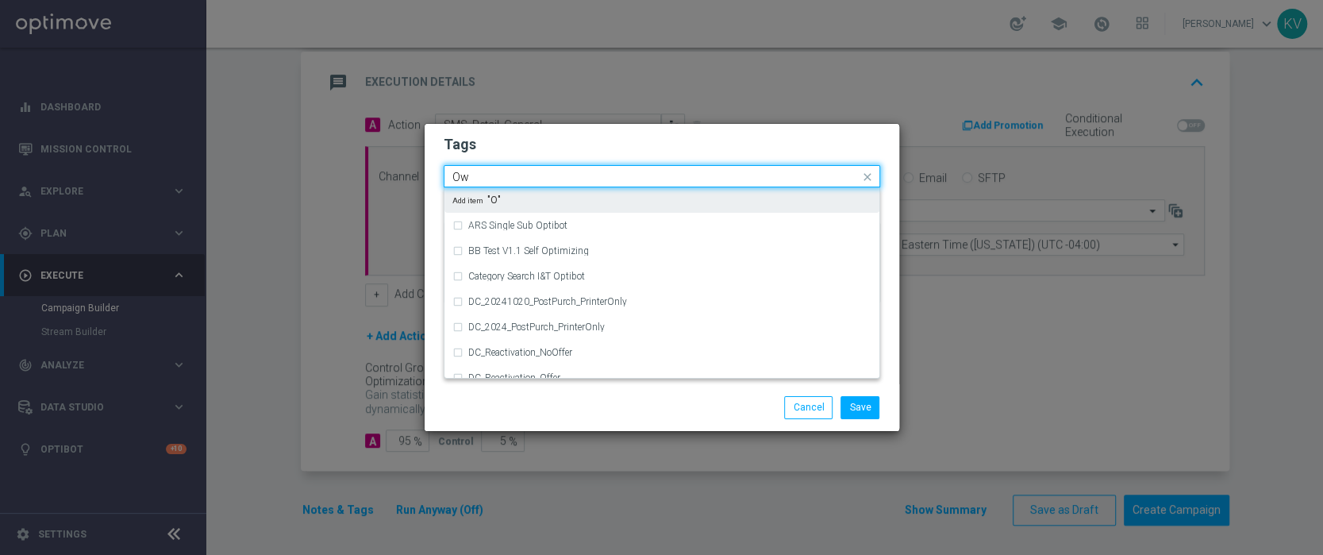 This screenshot has height=555, width=1323. Describe the element at coordinates (662, 176) in the screenshot. I see `ng-select: Live` at that location.